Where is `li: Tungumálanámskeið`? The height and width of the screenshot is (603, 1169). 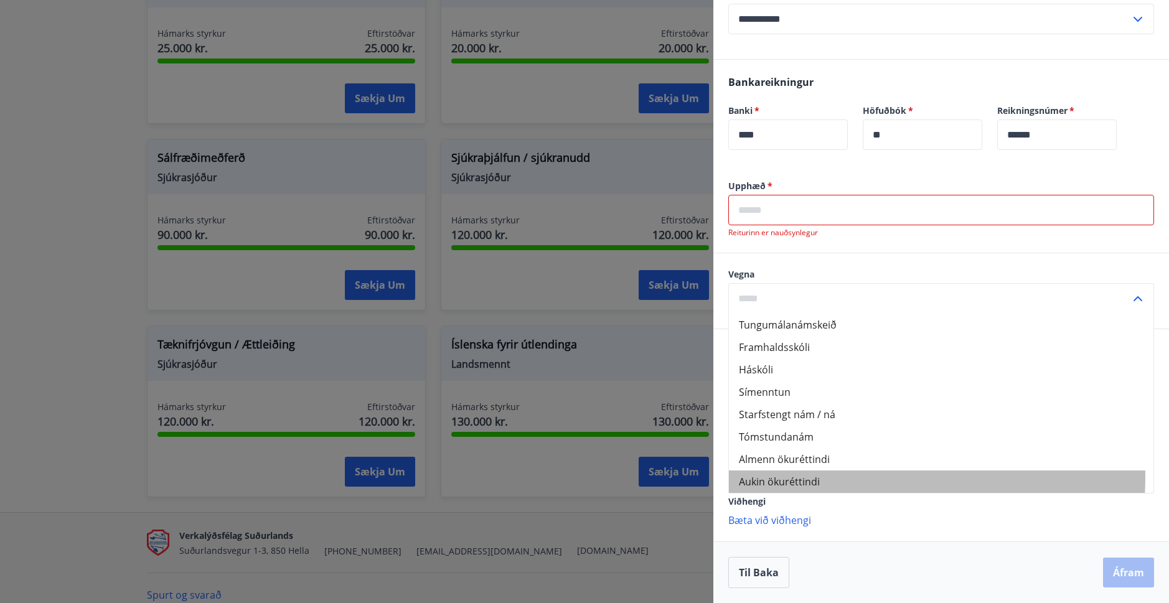
li: Tungumálanámskeið is located at coordinates (941, 325).